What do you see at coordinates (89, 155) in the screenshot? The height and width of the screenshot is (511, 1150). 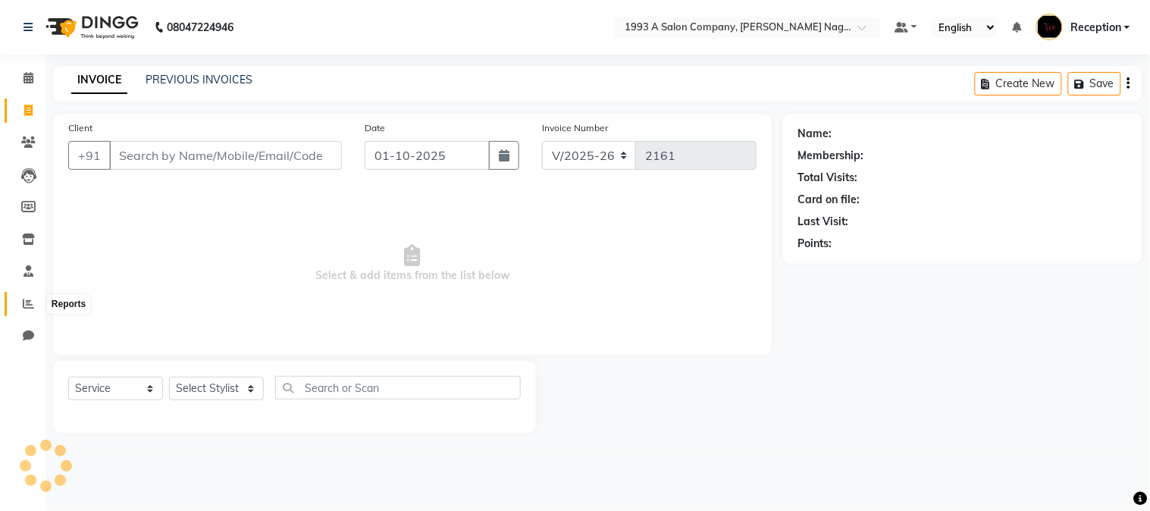 I see `button: +91` at bounding box center [89, 155].